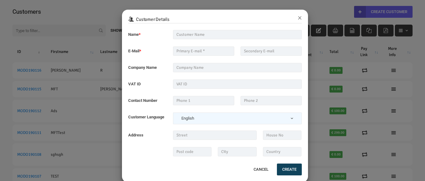  I want to click on input: Phone 1, so click(204, 101).